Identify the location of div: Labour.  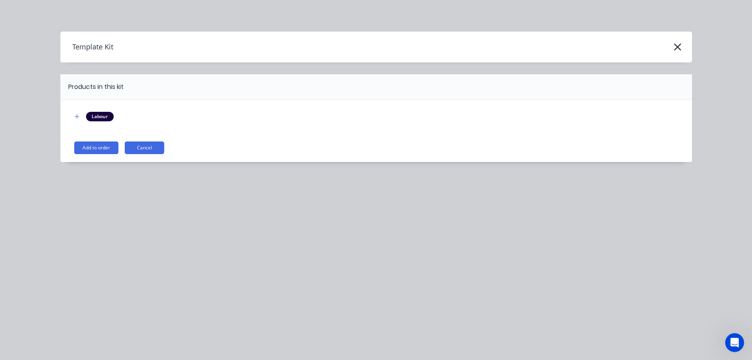
(100, 116).